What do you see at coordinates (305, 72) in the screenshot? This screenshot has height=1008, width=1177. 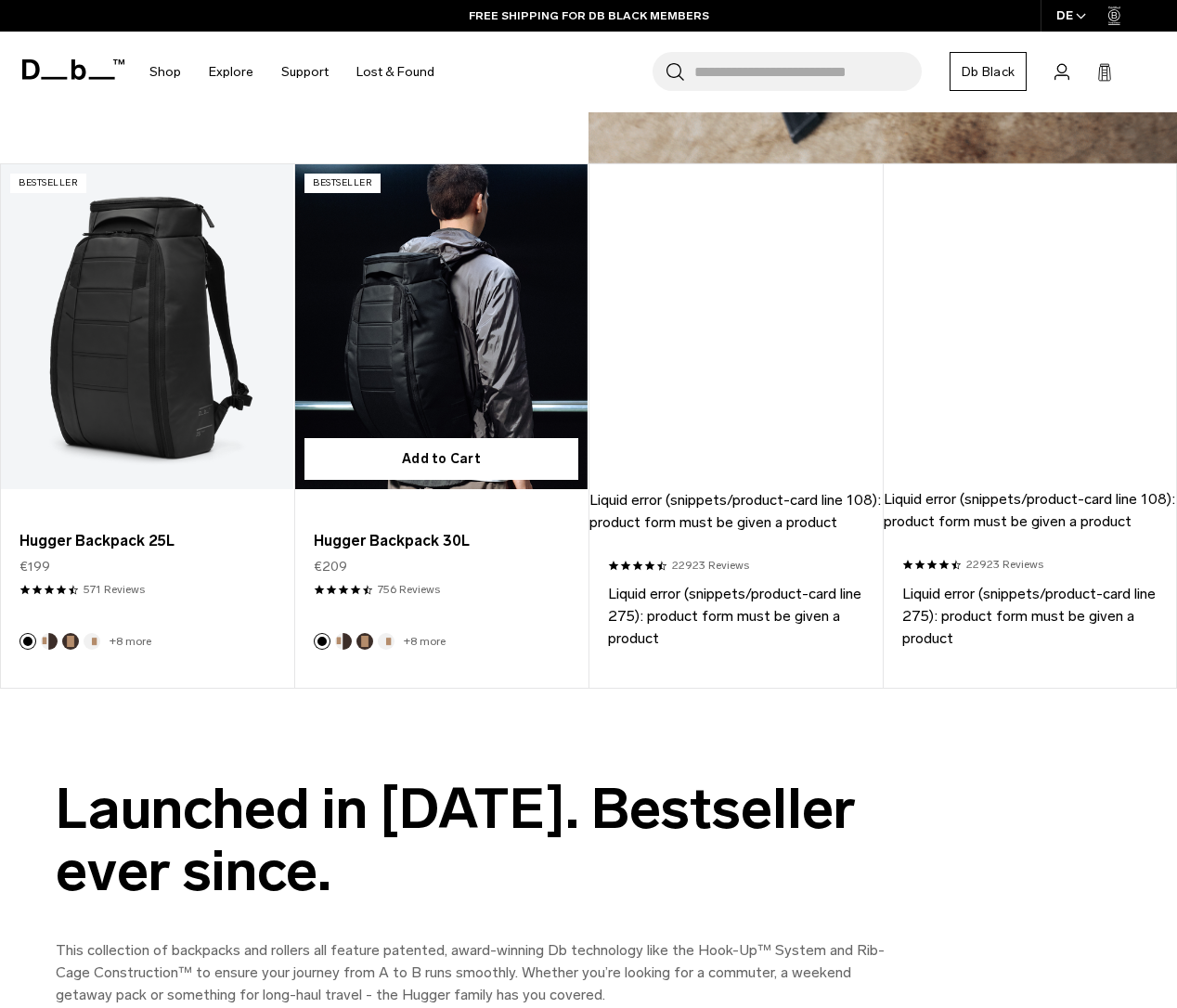 I see `a: Support` at bounding box center [305, 72].